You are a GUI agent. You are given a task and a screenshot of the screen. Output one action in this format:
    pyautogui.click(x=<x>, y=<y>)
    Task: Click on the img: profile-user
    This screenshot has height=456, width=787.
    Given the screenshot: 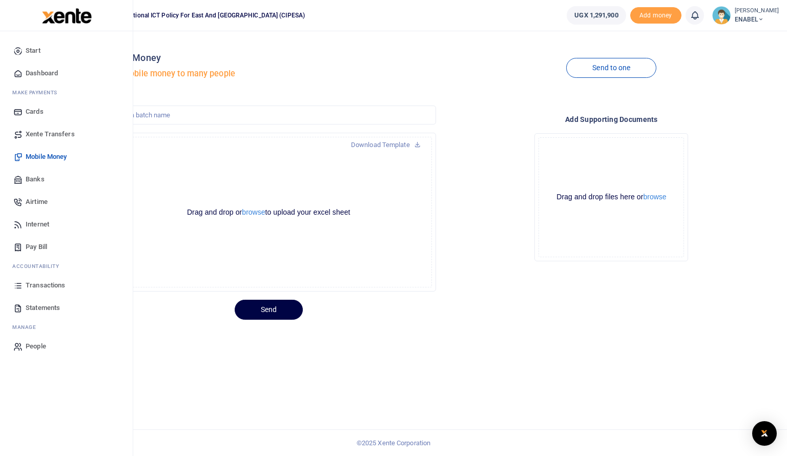 What is the action you would take?
    pyautogui.click(x=721, y=15)
    